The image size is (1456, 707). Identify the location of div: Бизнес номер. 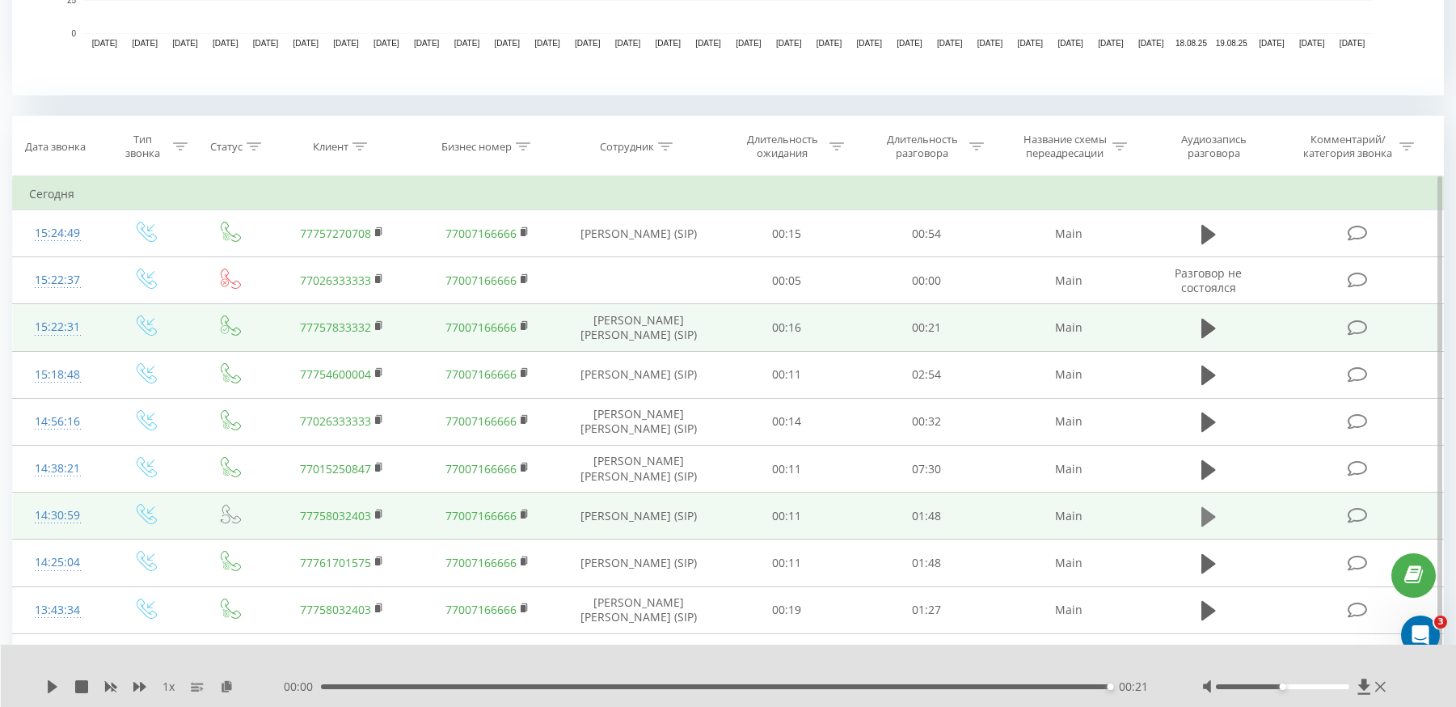
(476, 146).